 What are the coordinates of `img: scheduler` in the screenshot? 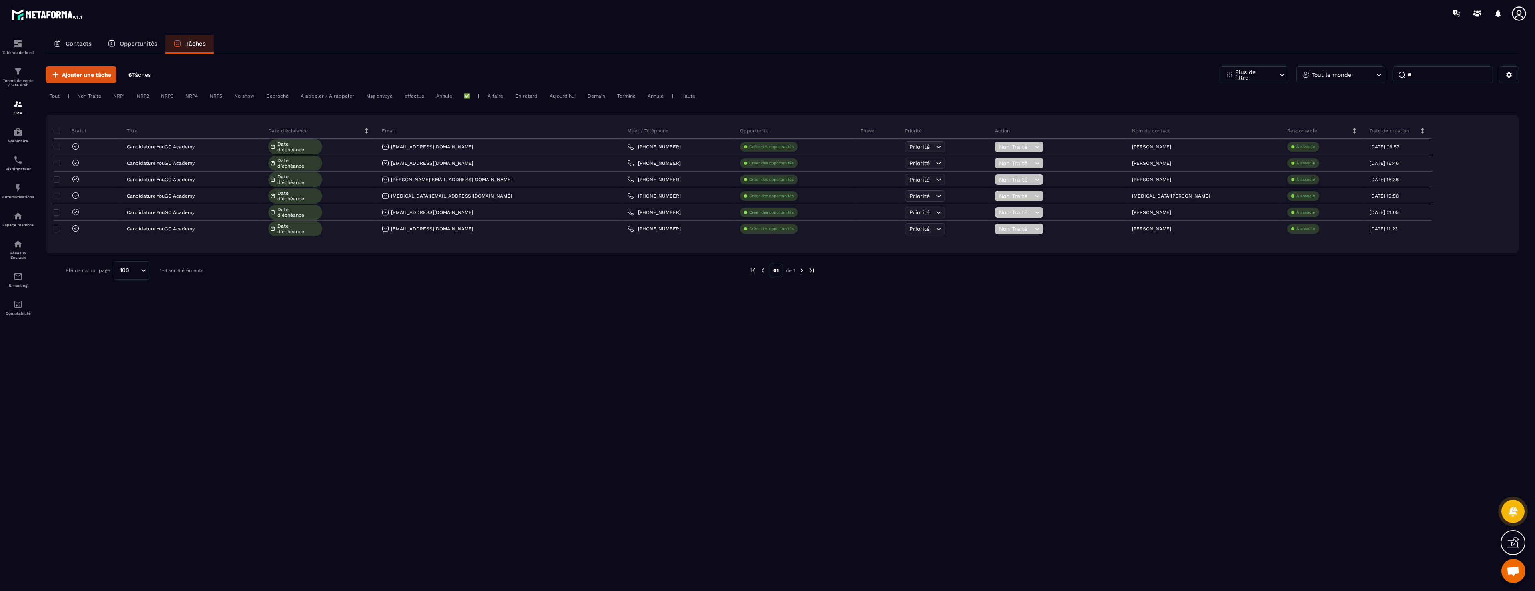 It's located at (18, 160).